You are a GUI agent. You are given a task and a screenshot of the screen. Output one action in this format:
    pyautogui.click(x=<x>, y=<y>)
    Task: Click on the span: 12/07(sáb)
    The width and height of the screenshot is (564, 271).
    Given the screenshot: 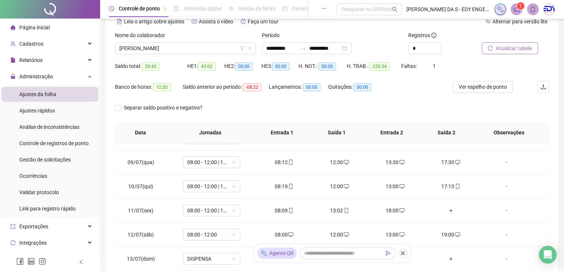 What is the action you would take?
    pyautogui.click(x=140, y=234)
    